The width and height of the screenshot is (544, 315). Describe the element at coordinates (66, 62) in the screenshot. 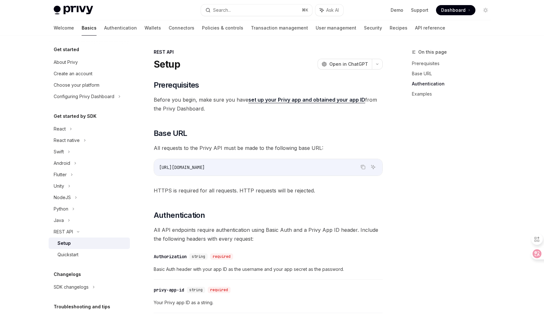

I see `div: About Privy` at that location.